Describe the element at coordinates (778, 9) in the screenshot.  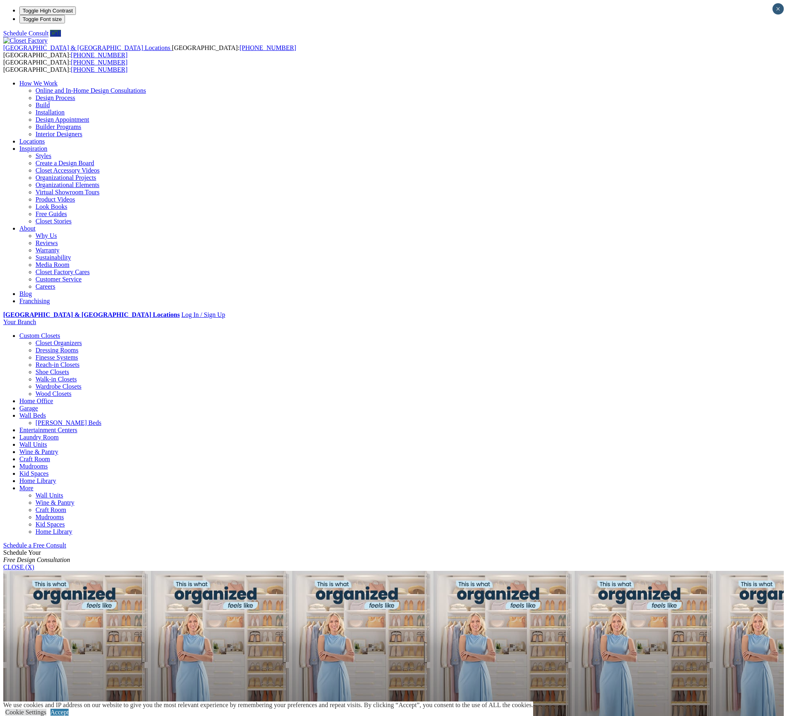
I see `button: Close` at that location.